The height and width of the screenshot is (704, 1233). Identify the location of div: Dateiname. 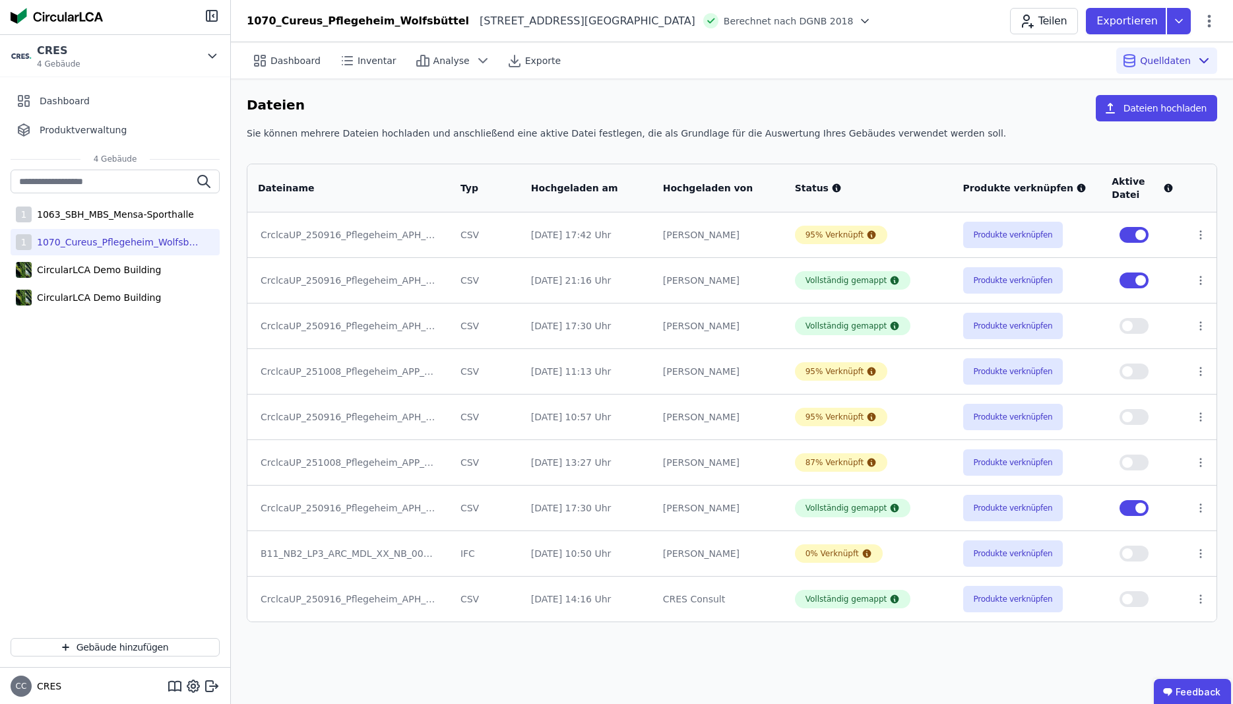
(340, 188).